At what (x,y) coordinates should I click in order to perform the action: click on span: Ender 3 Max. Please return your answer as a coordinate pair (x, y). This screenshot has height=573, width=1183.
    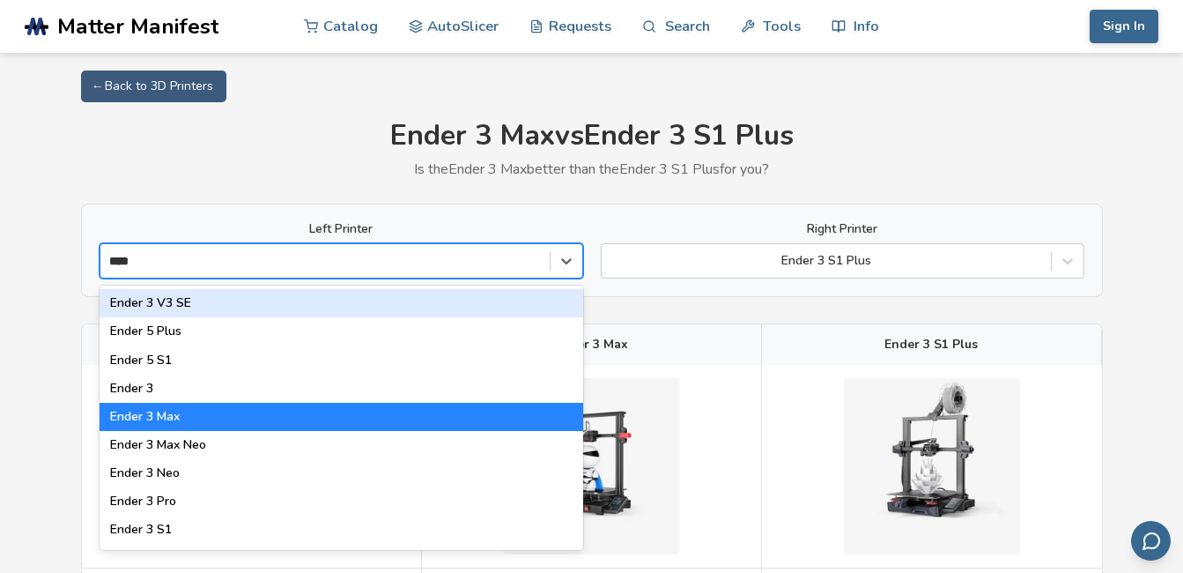
    Looking at the image, I should click on (591, 344).